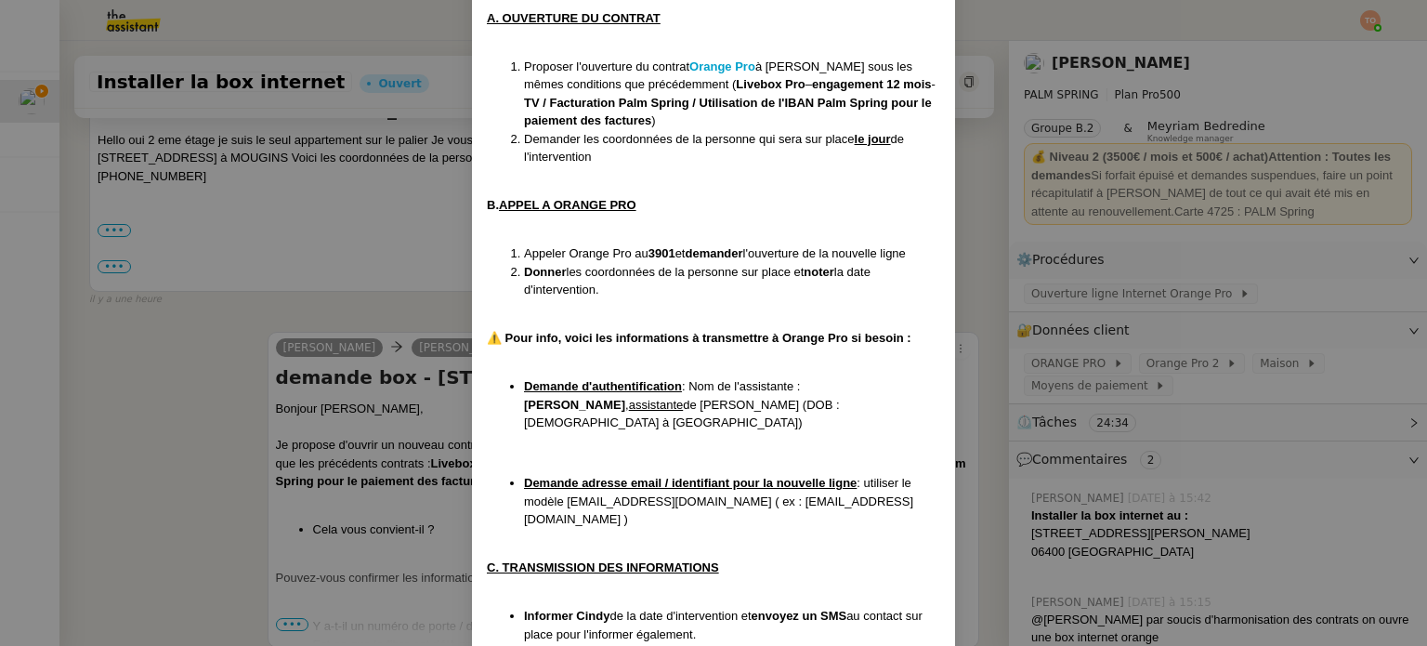  Describe the element at coordinates (728, 112) in the screenshot. I see `strong: TV / Facturation Palm Spring / Utilisation de l'IBAN Palm Spring pour le paiement des factures` at that location.